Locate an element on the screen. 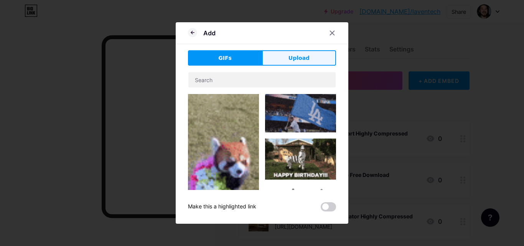  button: Upload is located at coordinates (299, 58).